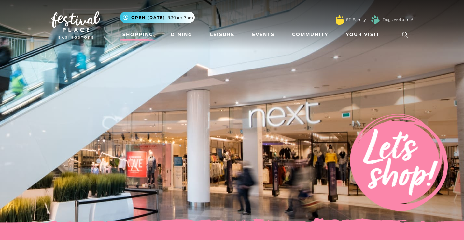 This screenshot has width=464, height=240. I want to click on a: Shopping, so click(138, 34).